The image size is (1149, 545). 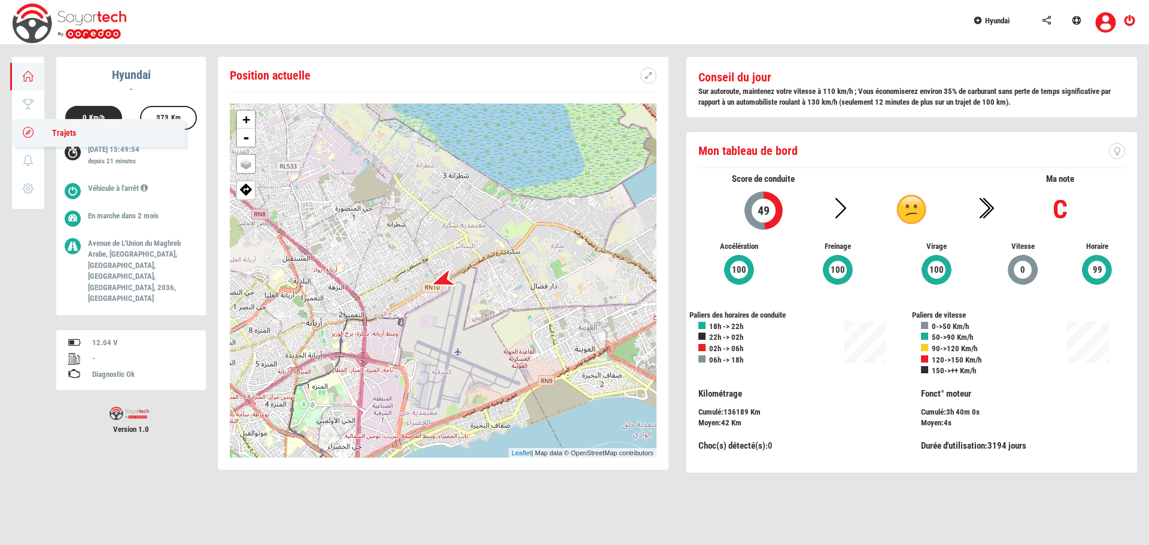 What do you see at coordinates (176, 118) in the screenshot?
I see `label: Km` at bounding box center [176, 118].